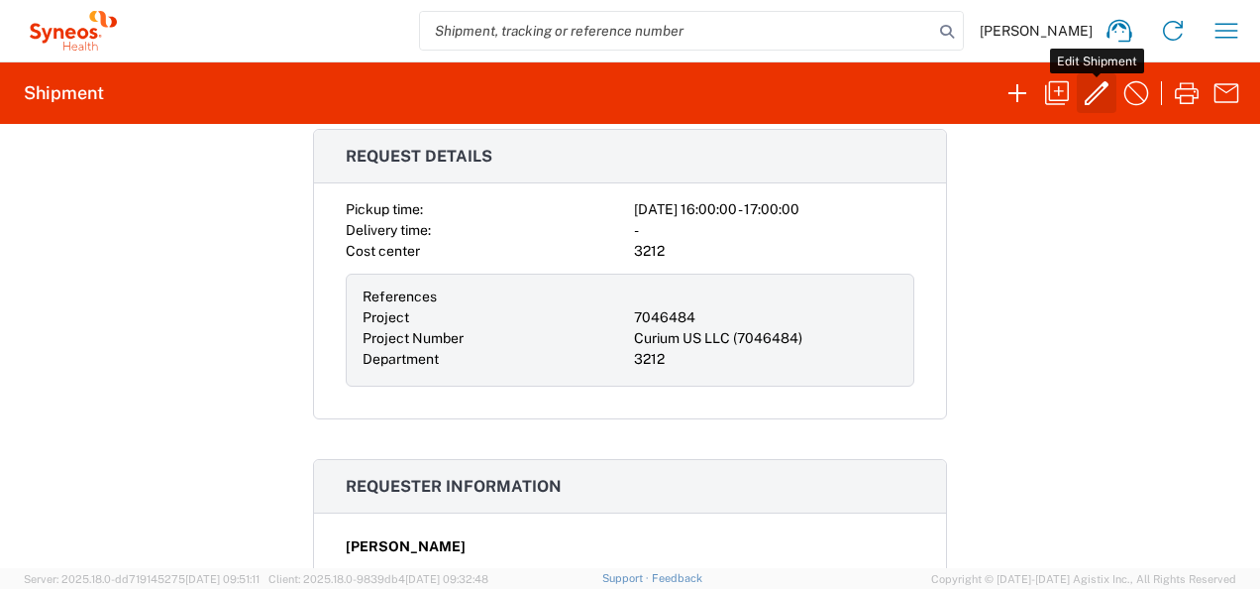 The width and height of the screenshot is (1260, 589). What do you see at coordinates (494, 317) in the screenshot?
I see `div: Project` at bounding box center [494, 317].